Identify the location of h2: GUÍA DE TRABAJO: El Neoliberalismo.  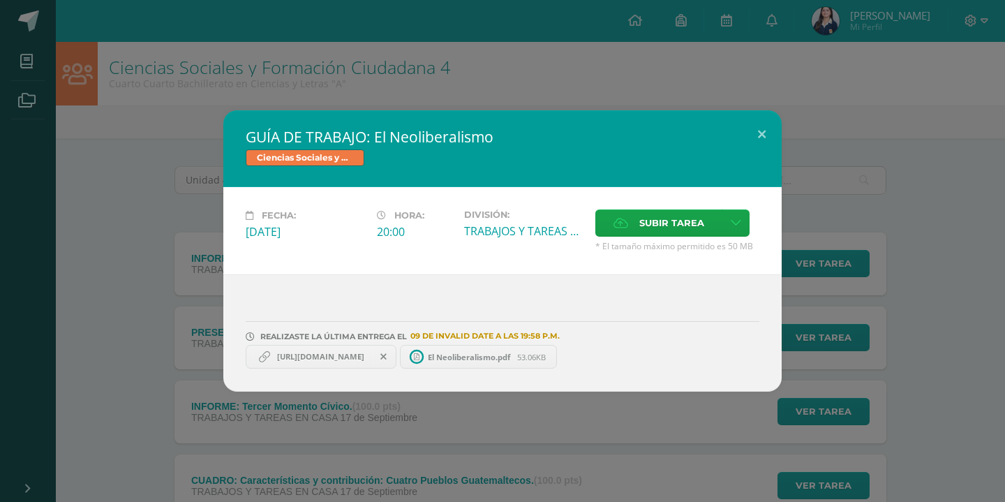
(502, 137).